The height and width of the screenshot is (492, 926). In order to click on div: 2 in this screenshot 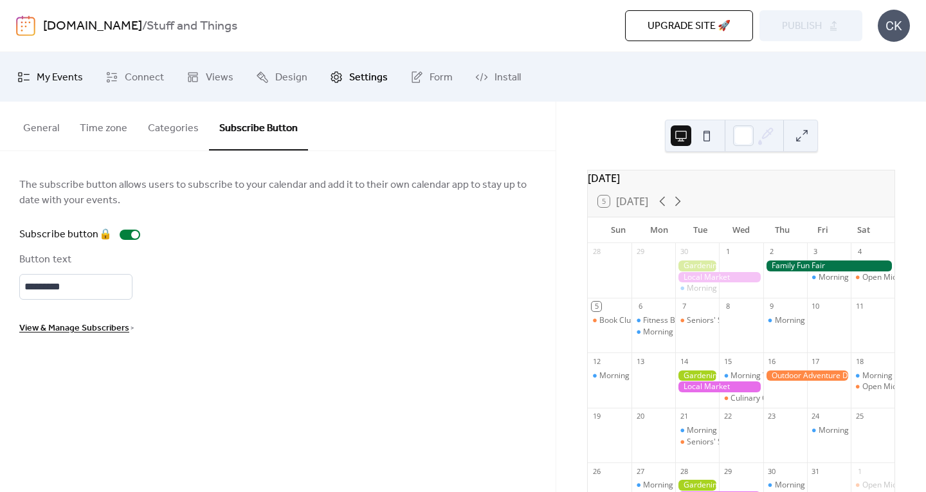, I will do `click(772, 251)`.